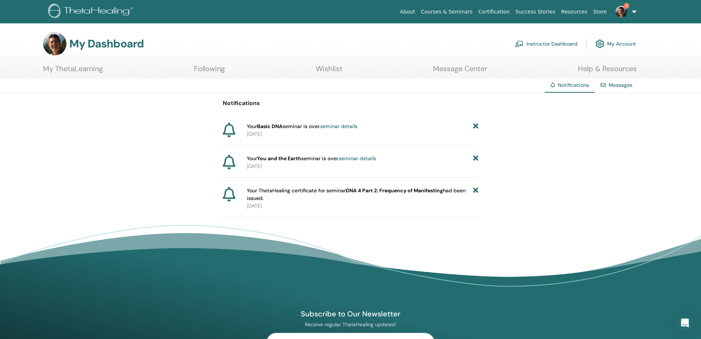  I want to click on img: logo.png, so click(92, 12).